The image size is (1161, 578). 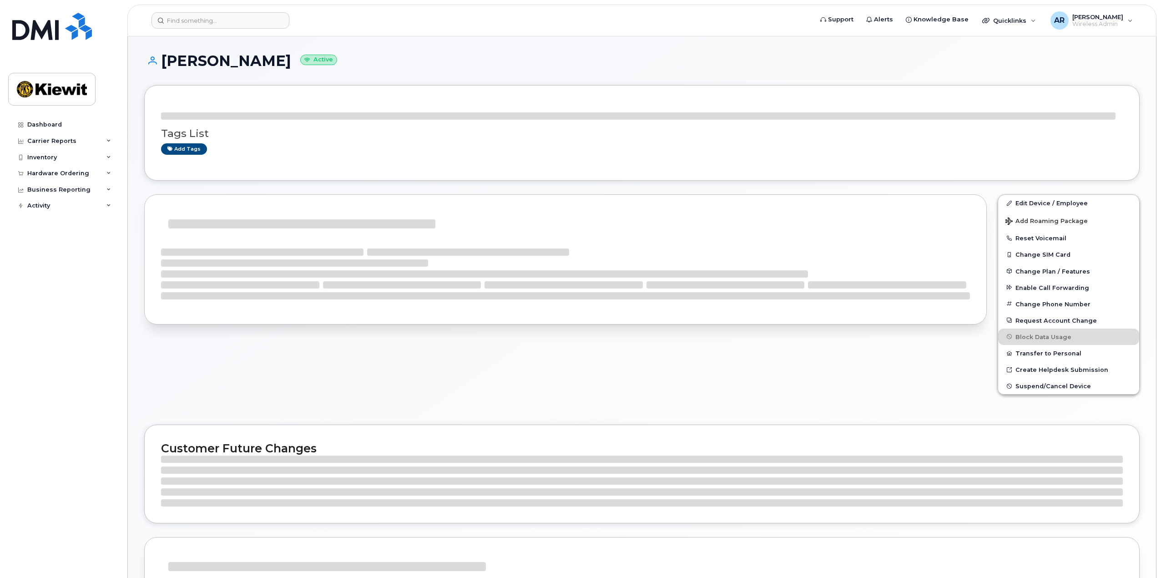 I want to click on button: Add Roaming Package, so click(x=1069, y=220).